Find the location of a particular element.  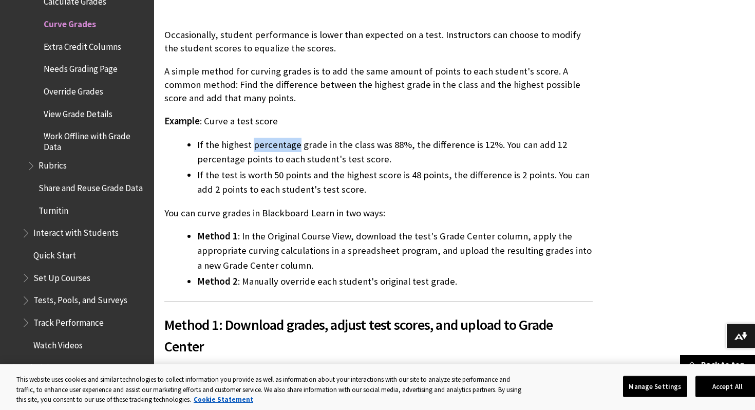

button: Manage Settings is located at coordinates (654, 386).